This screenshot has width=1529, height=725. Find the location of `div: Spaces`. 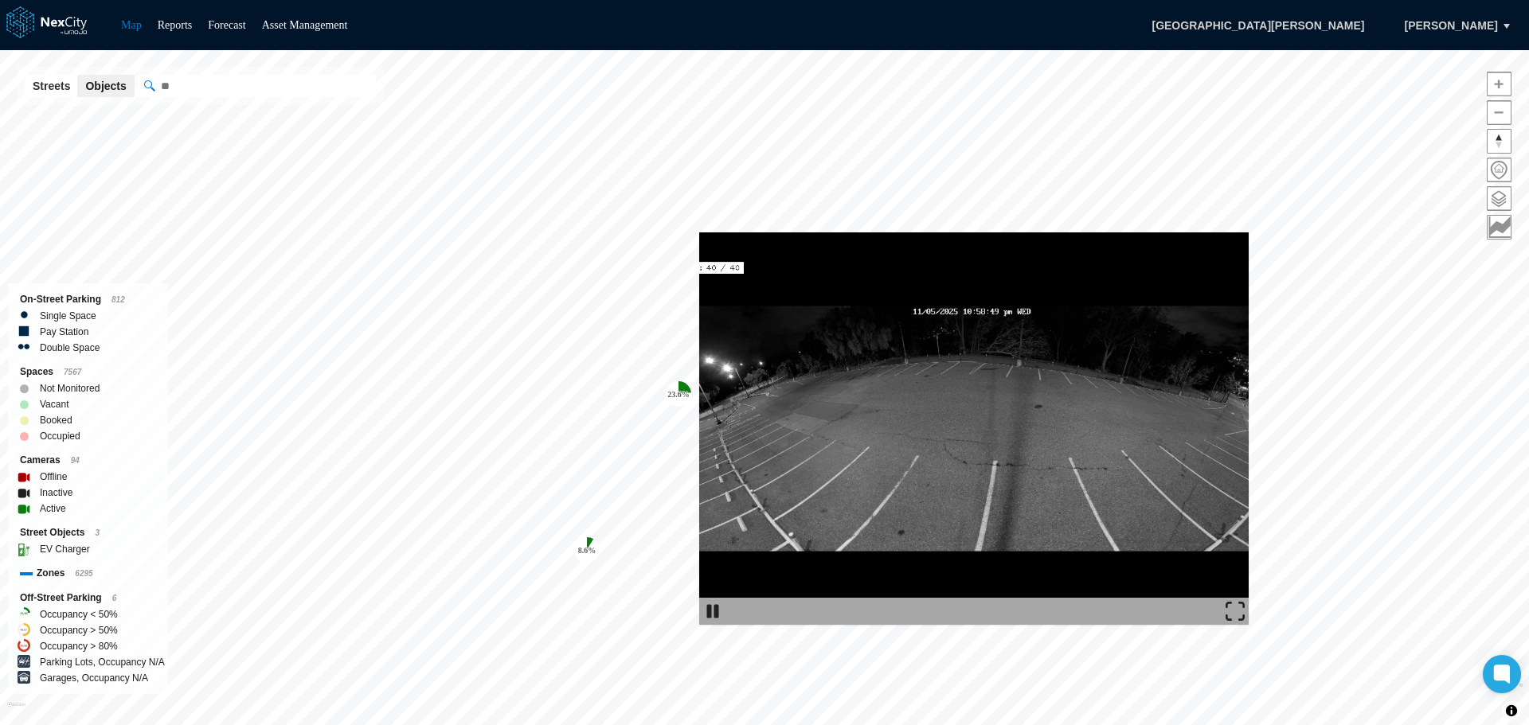

div: Spaces is located at coordinates (88, 372).